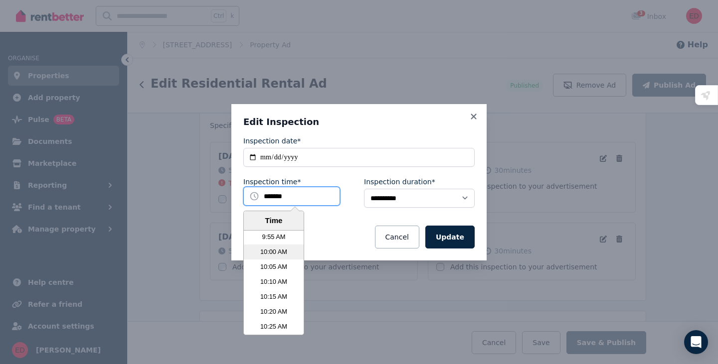 The height and width of the screenshot is (364, 718). I want to click on li: 10:10 AM, so click(274, 282).